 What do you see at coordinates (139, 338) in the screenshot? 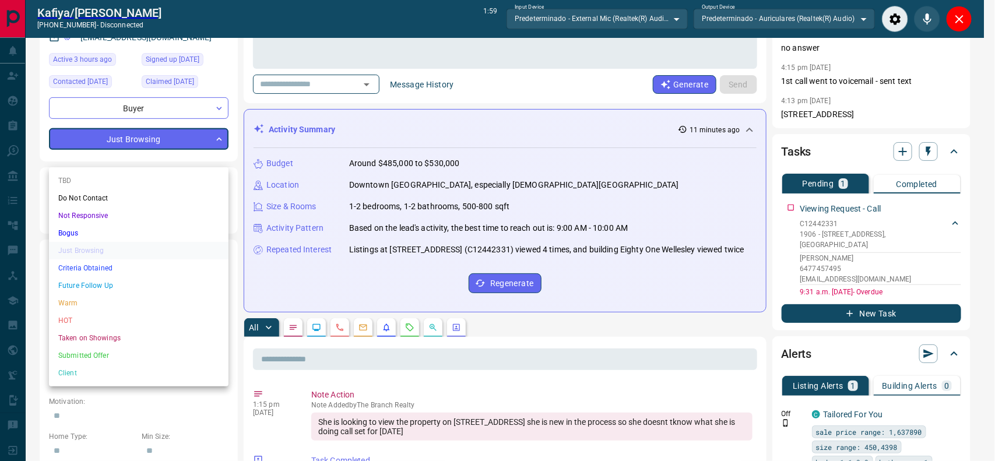
I see `li: Taken on Showings` at bounding box center [139, 338].